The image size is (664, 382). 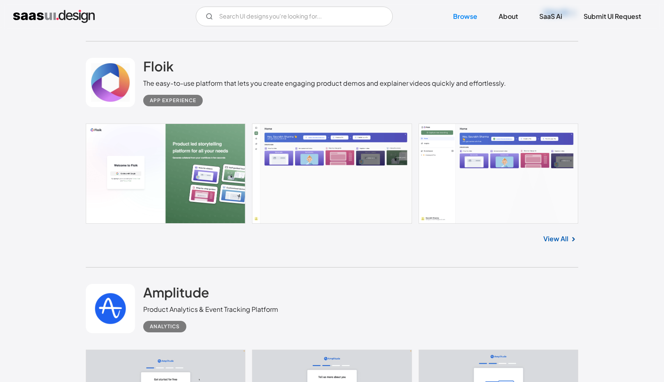 What do you see at coordinates (556, 239) in the screenshot?
I see `a: View All` at bounding box center [556, 239].